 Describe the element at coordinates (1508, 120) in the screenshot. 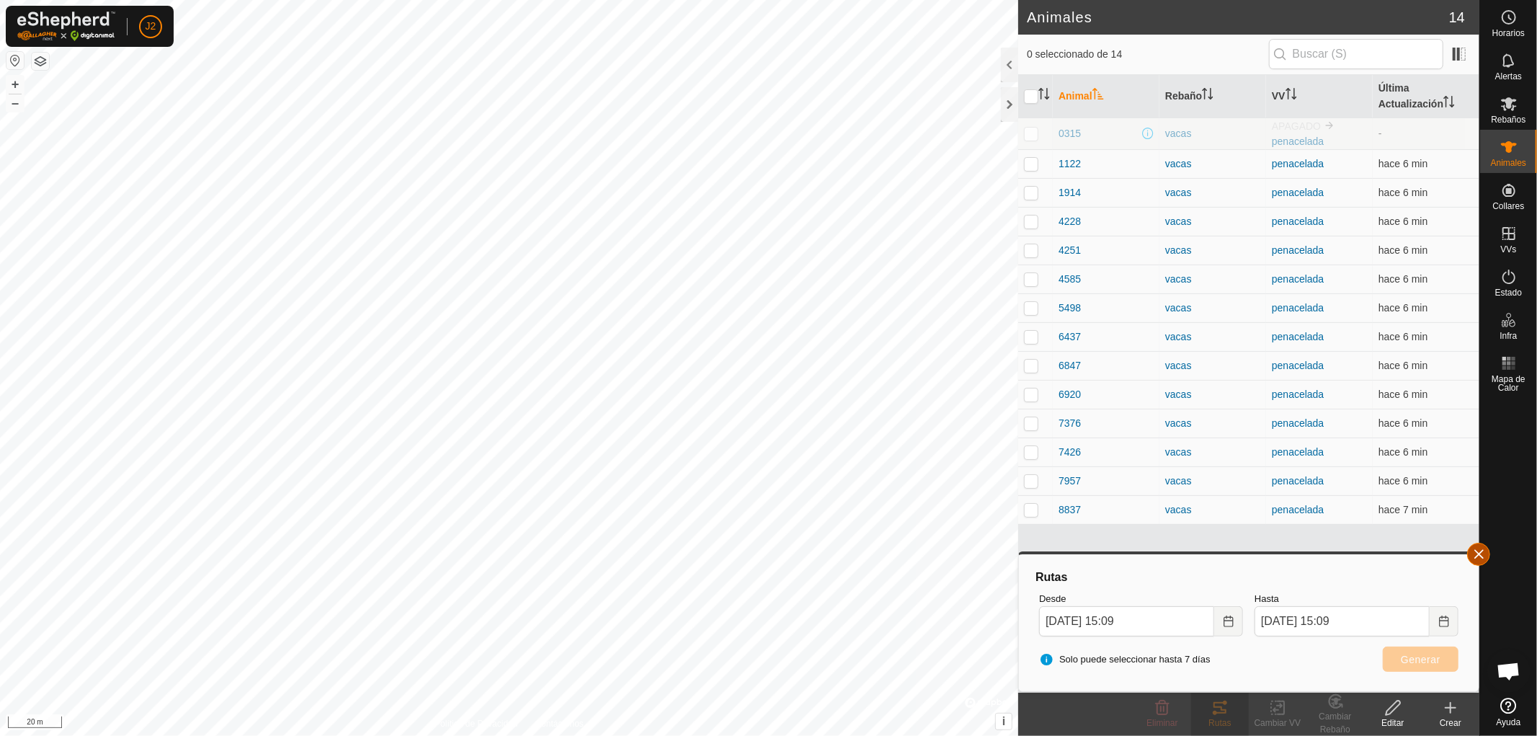

I see `span: Rebaños` at that location.